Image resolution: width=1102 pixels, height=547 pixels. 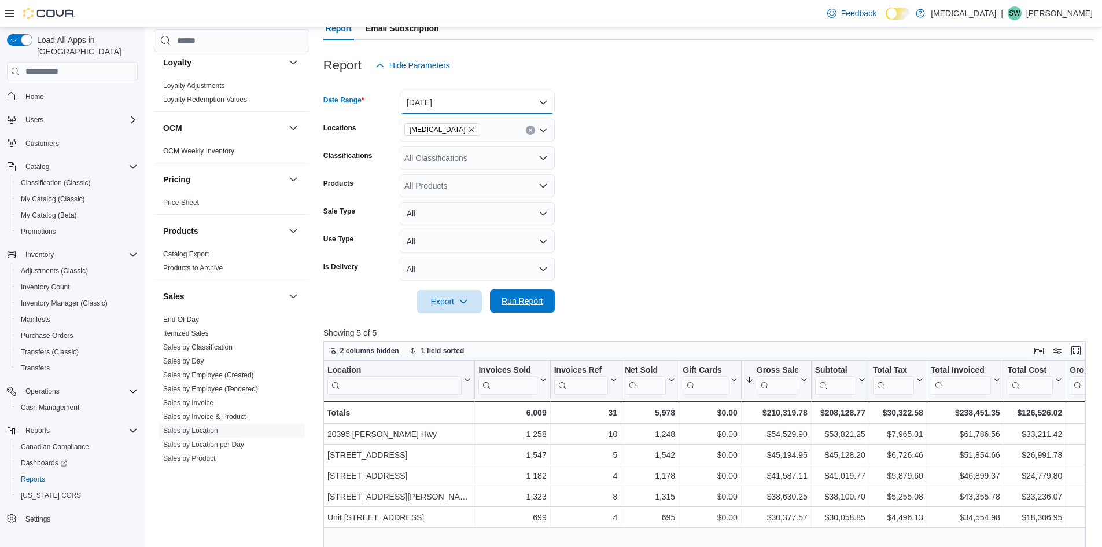 What do you see at coordinates (223, 128) in the screenshot?
I see `button: OCM` at bounding box center [223, 128].